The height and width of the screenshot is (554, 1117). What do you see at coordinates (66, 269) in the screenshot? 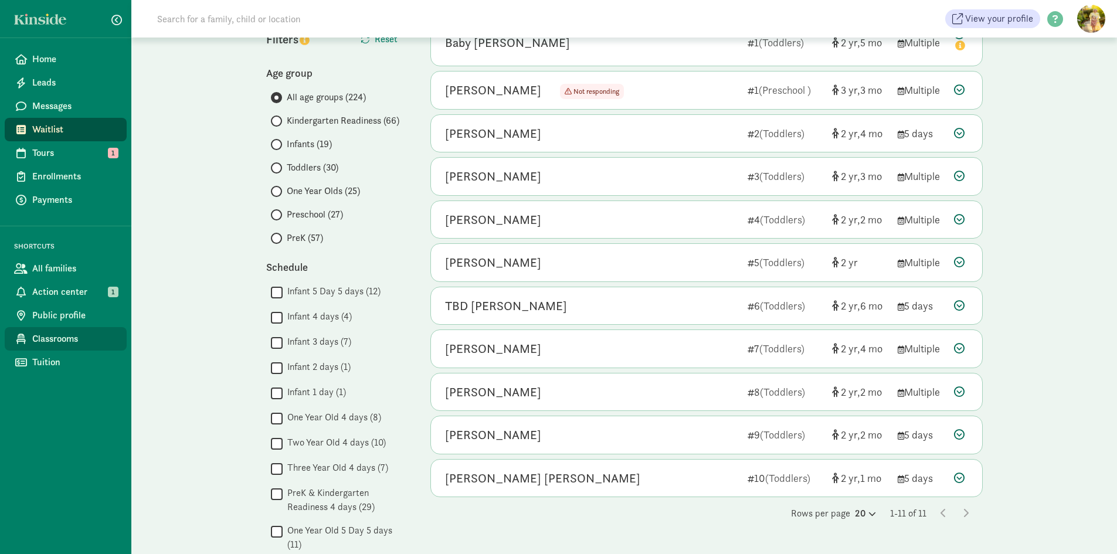
I see `a: All families` at bounding box center [66, 269].